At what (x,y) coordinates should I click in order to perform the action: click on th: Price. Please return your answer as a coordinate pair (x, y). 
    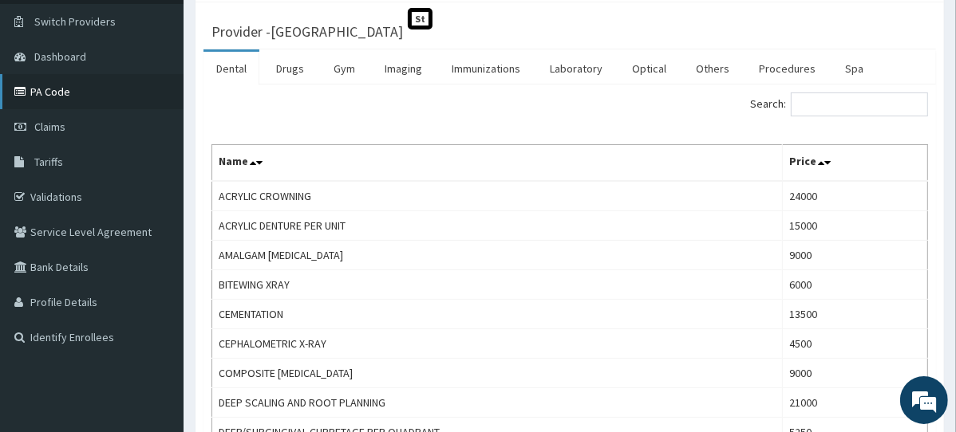
    Looking at the image, I should click on (855, 164).